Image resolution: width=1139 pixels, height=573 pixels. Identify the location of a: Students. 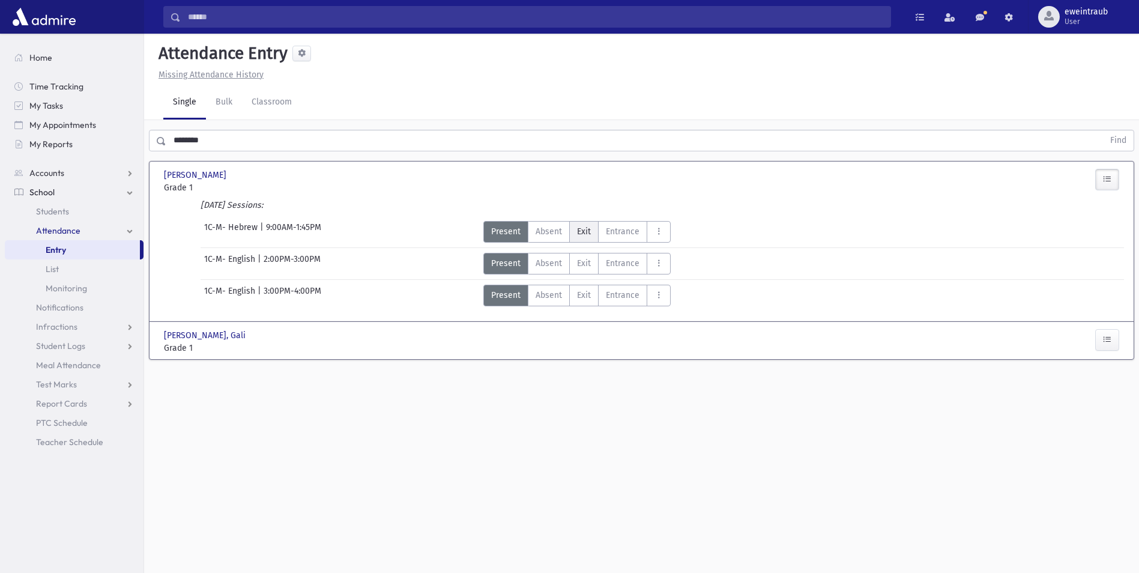
(74, 211).